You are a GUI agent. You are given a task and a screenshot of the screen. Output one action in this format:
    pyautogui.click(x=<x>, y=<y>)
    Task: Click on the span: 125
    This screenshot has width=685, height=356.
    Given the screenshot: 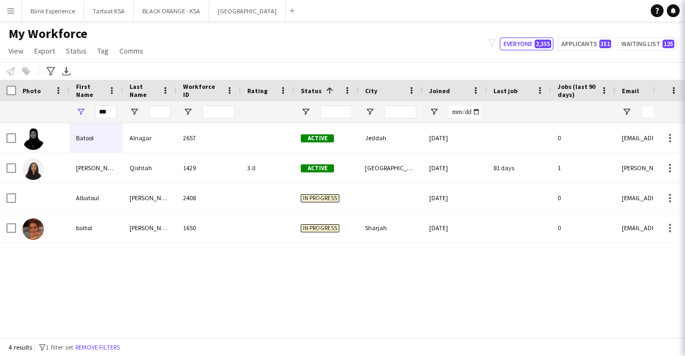 What is the action you would take?
    pyautogui.click(x=669, y=44)
    